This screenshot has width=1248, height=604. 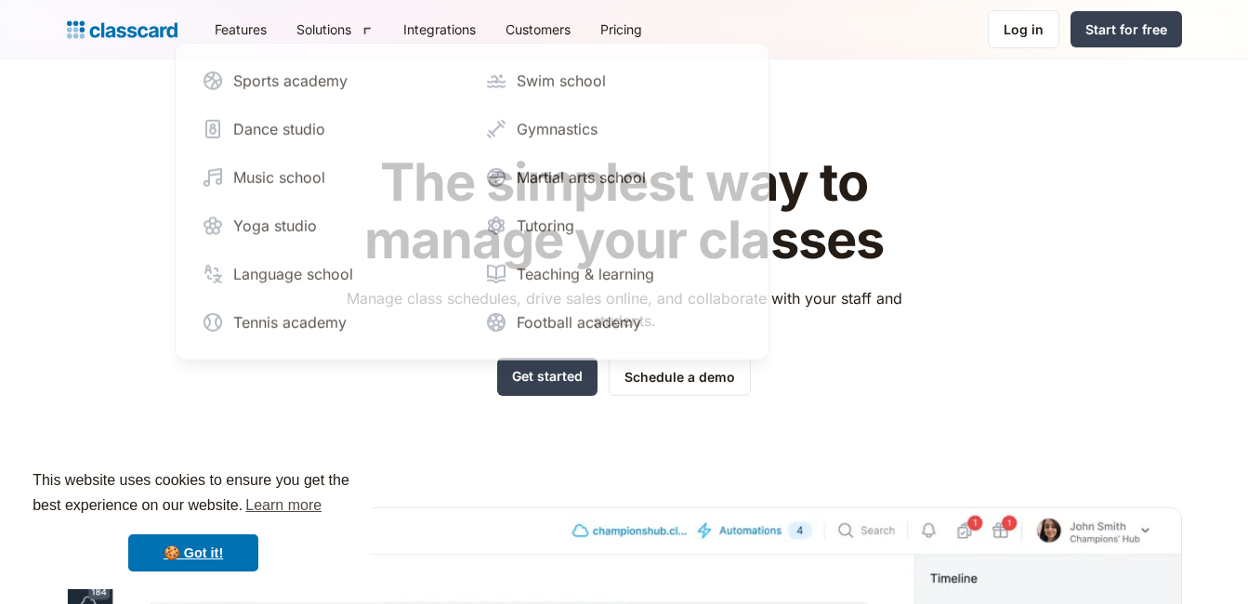 I want to click on div: Teaching & learning, so click(x=585, y=274).